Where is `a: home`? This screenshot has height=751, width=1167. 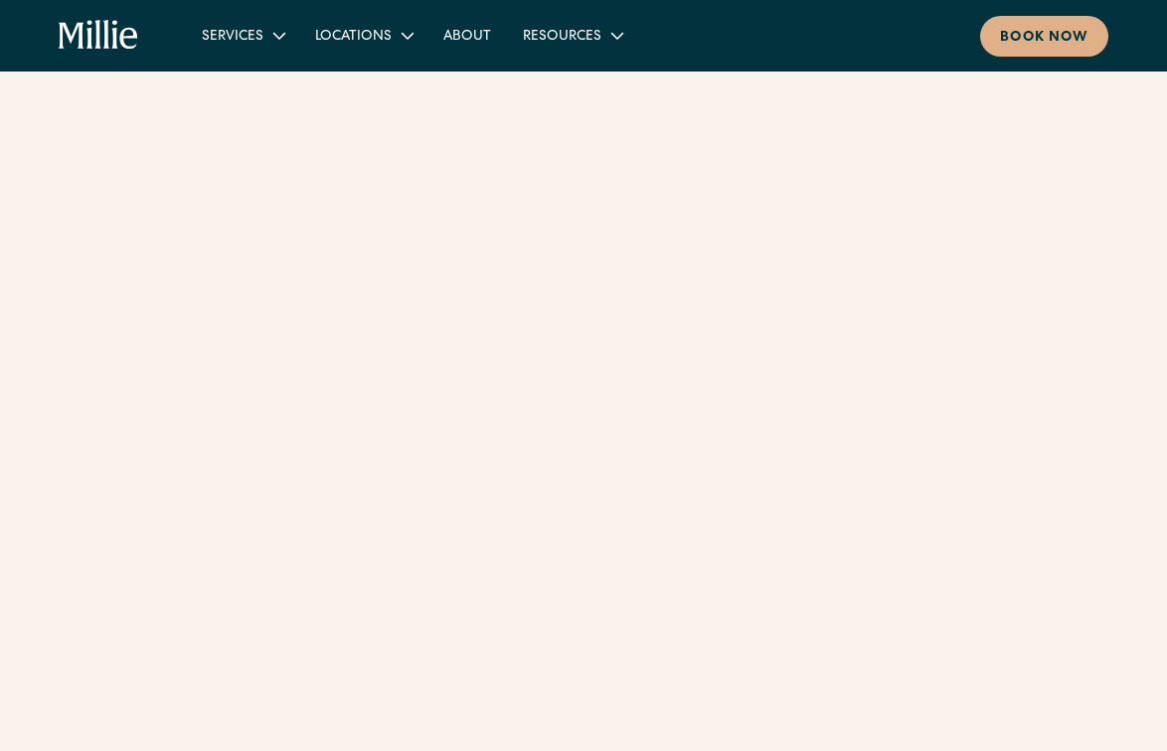 a: home is located at coordinates (98, 36).